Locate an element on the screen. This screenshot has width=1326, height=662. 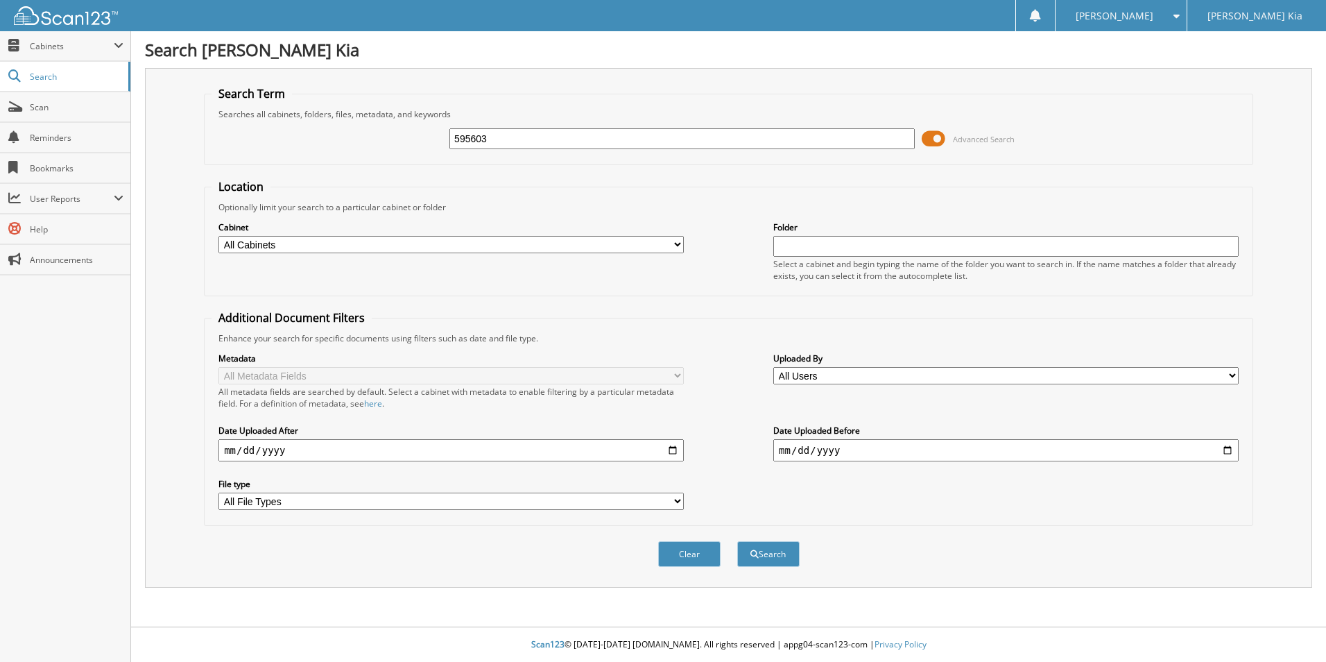
input: end is located at coordinates (1005, 450).